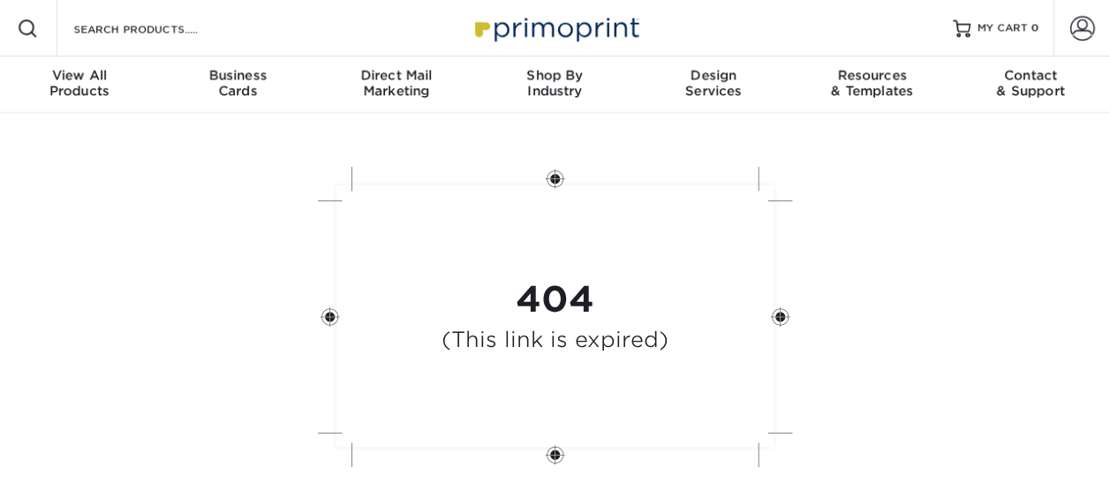 The image size is (1110, 498). What do you see at coordinates (872, 85) in the screenshot?
I see `a: Resources& Templates` at bounding box center [872, 85].